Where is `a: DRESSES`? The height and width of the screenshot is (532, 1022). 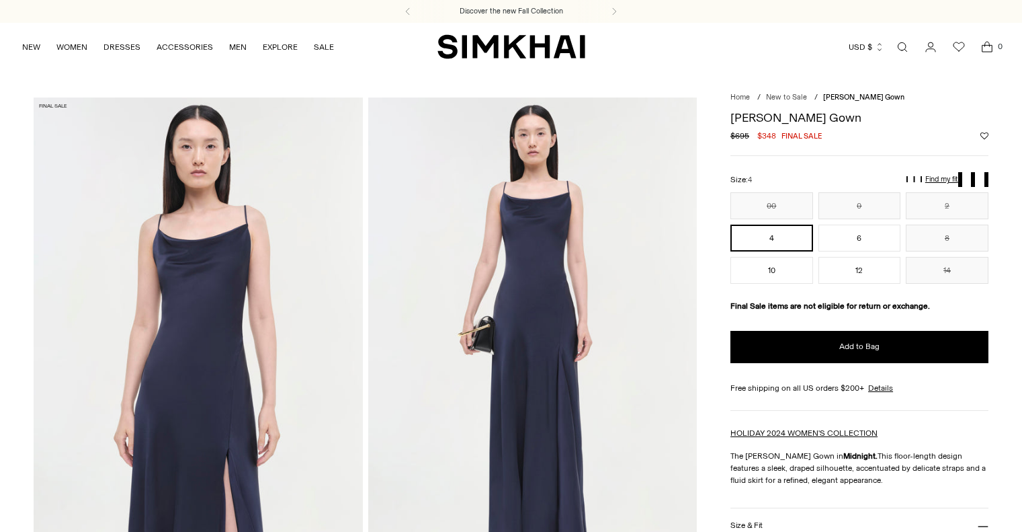
a: DRESSES is located at coordinates (122, 47).